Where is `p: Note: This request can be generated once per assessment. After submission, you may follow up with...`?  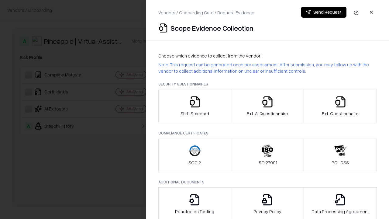 p: Note: This request can be generated once per assessment. After submission, you may follow up with... is located at coordinates (267, 68).